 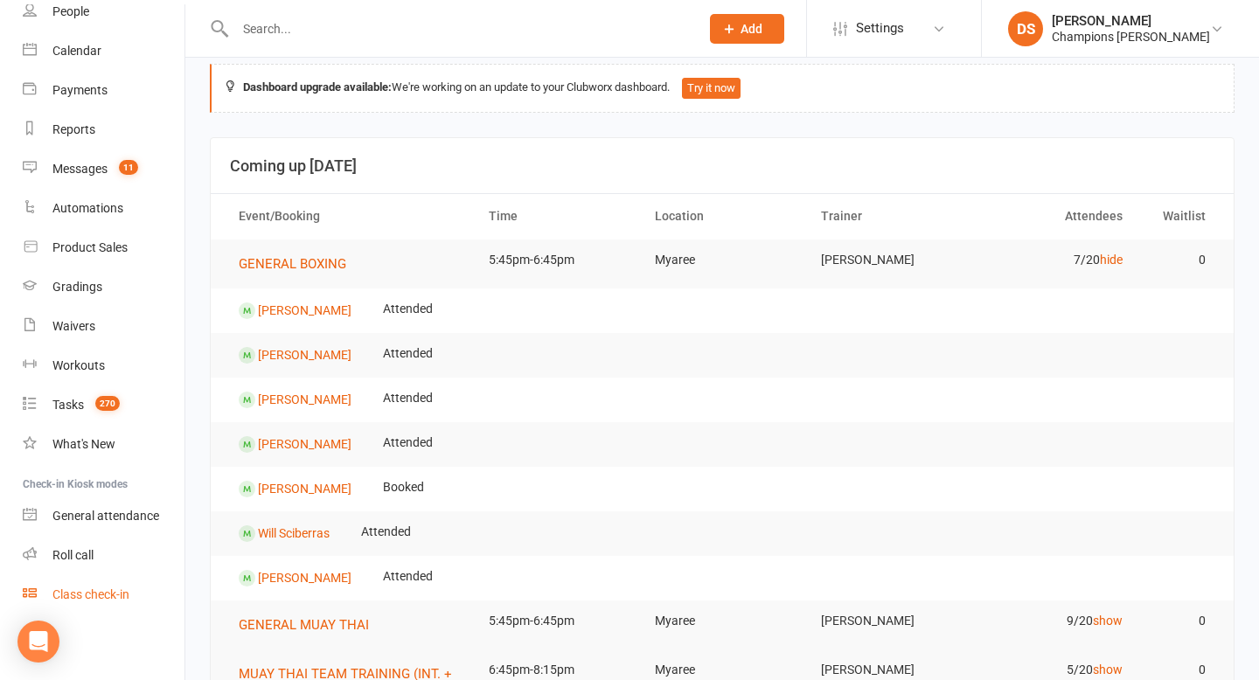 I want to click on div: Messages, so click(x=80, y=169).